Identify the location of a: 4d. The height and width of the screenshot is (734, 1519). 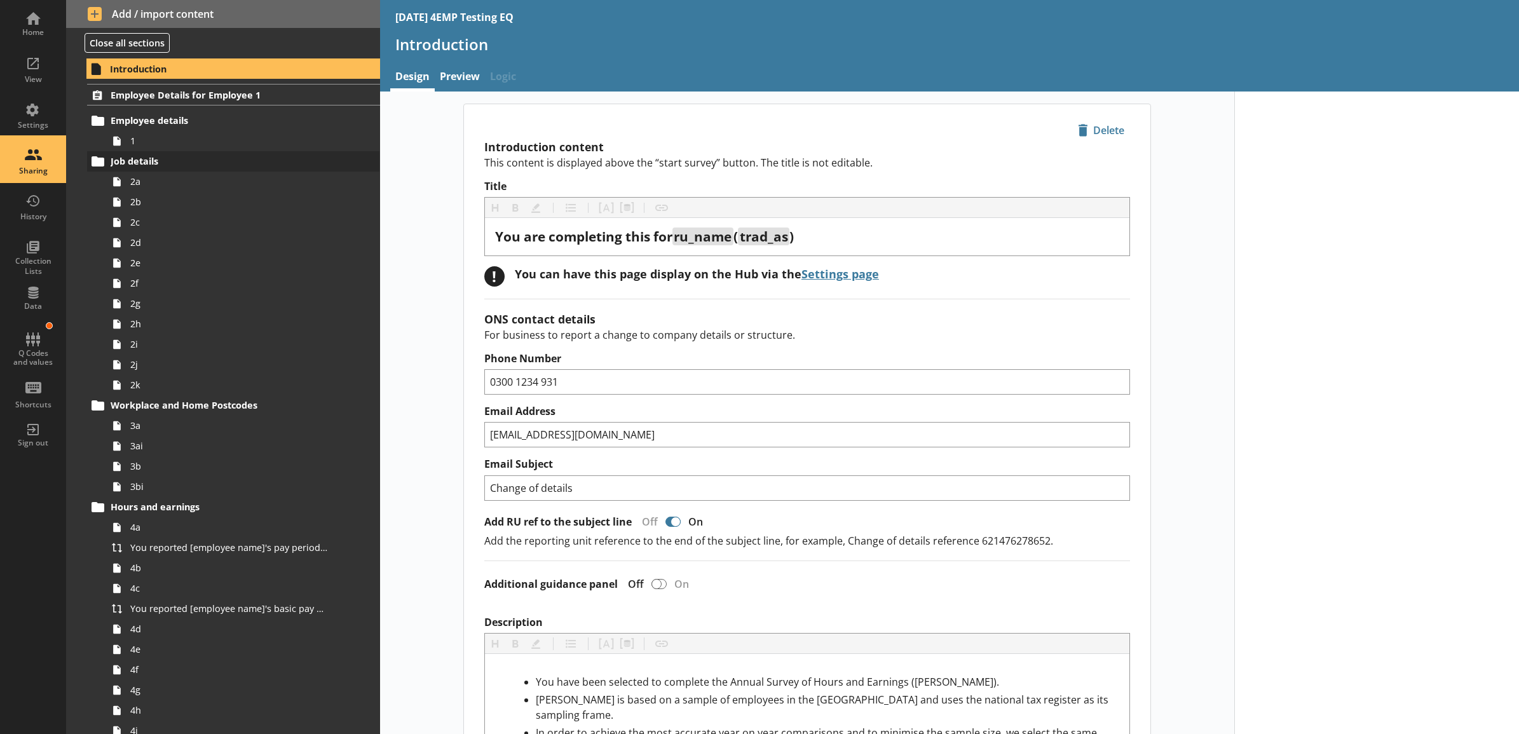
(243, 629).